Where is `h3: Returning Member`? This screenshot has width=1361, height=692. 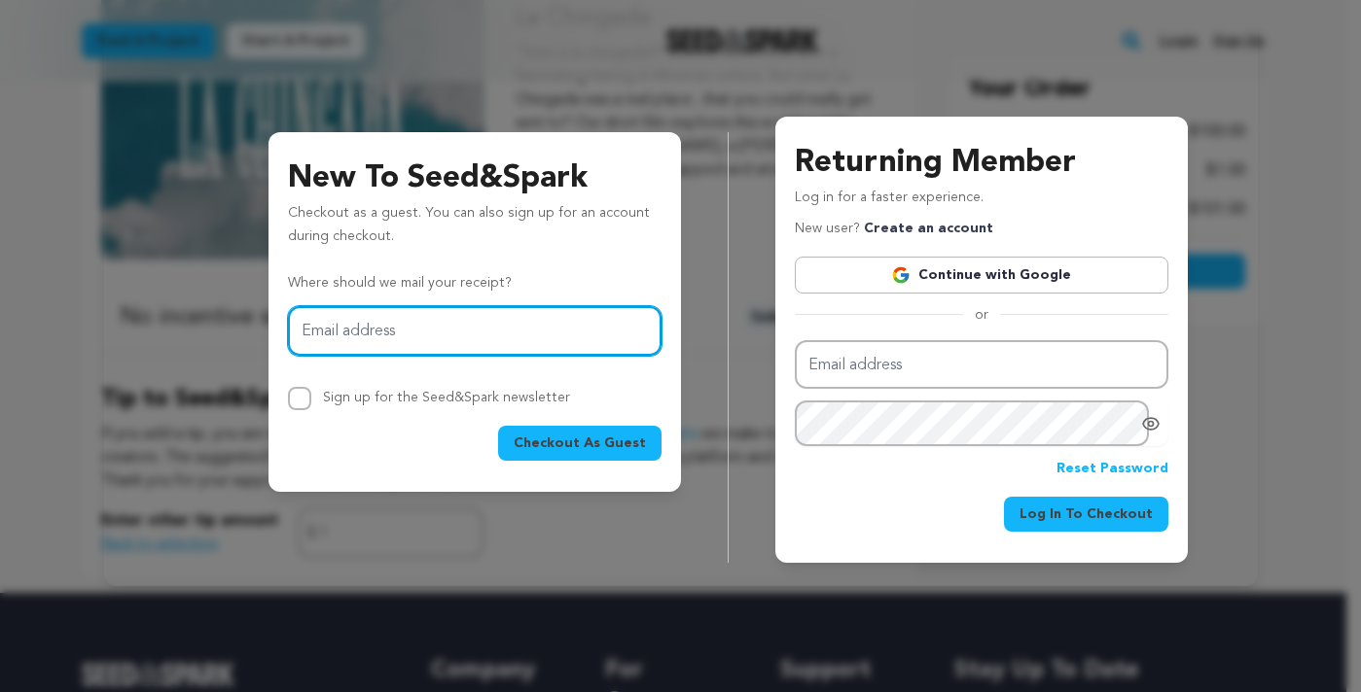 h3: Returning Member is located at coordinates (981, 163).